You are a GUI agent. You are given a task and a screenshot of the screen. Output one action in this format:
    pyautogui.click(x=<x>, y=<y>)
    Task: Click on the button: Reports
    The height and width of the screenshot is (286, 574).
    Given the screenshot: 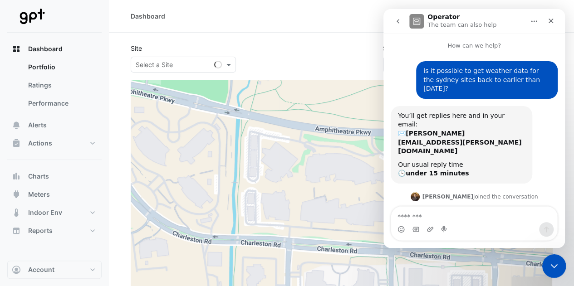 What is the action you would take?
    pyautogui.click(x=54, y=231)
    